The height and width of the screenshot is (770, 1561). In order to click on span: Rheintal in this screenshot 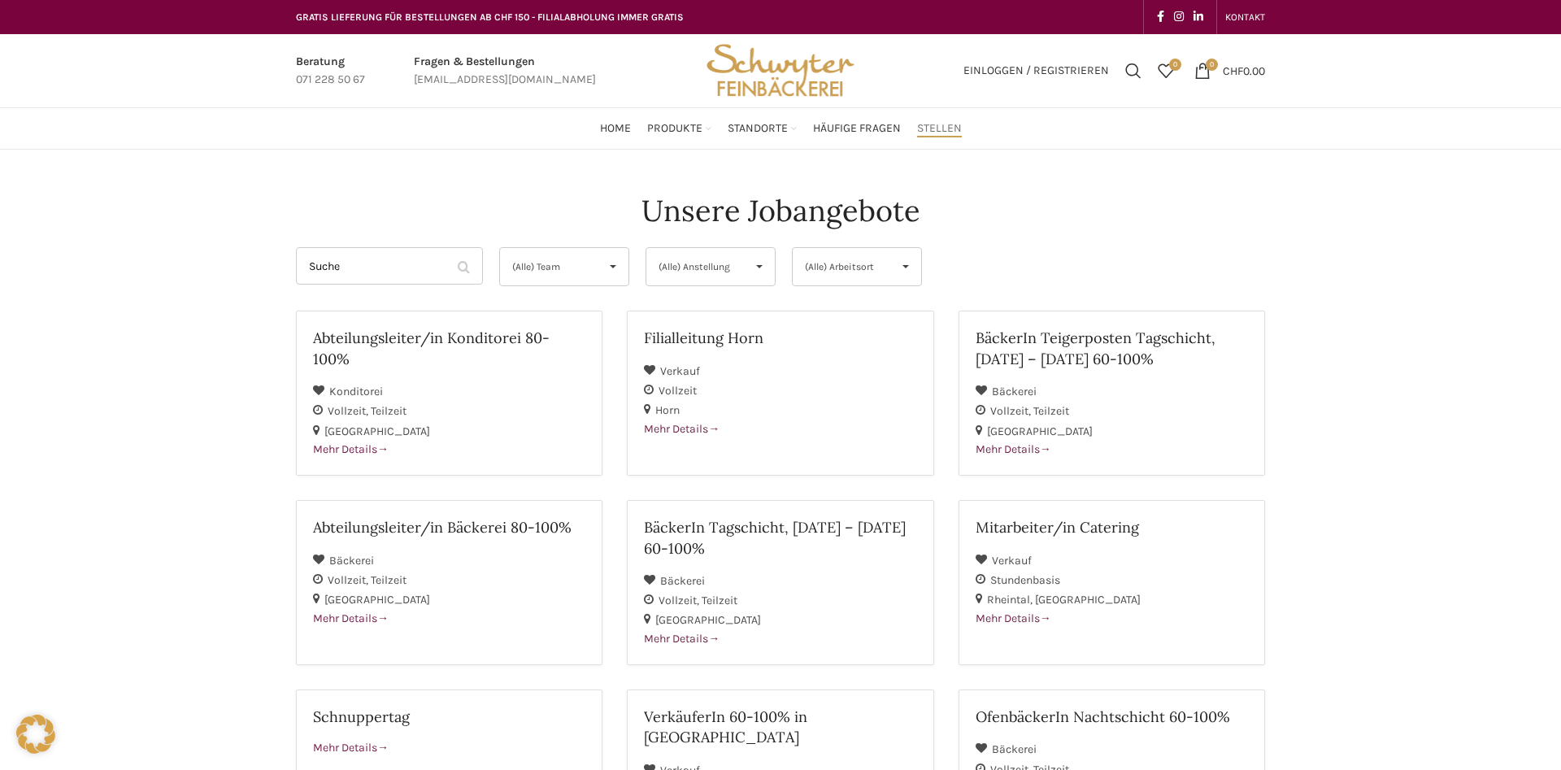, I will do `click(1010, 599)`.